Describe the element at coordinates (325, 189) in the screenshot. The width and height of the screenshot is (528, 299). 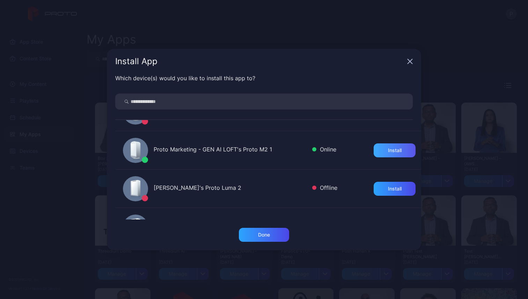
I see `div: Offline` at that location.